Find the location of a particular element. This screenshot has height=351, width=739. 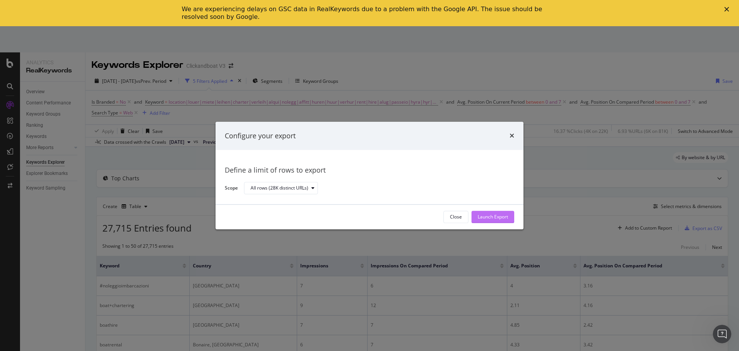

div: All rows (28K distinct URLs) is located at coordinates (280, 188).